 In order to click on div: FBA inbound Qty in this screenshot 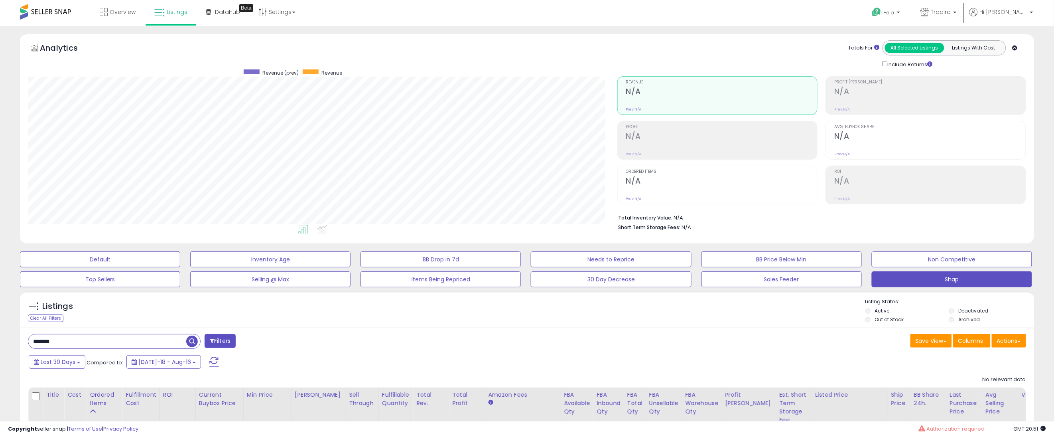, I will do `click(608, 403)`.